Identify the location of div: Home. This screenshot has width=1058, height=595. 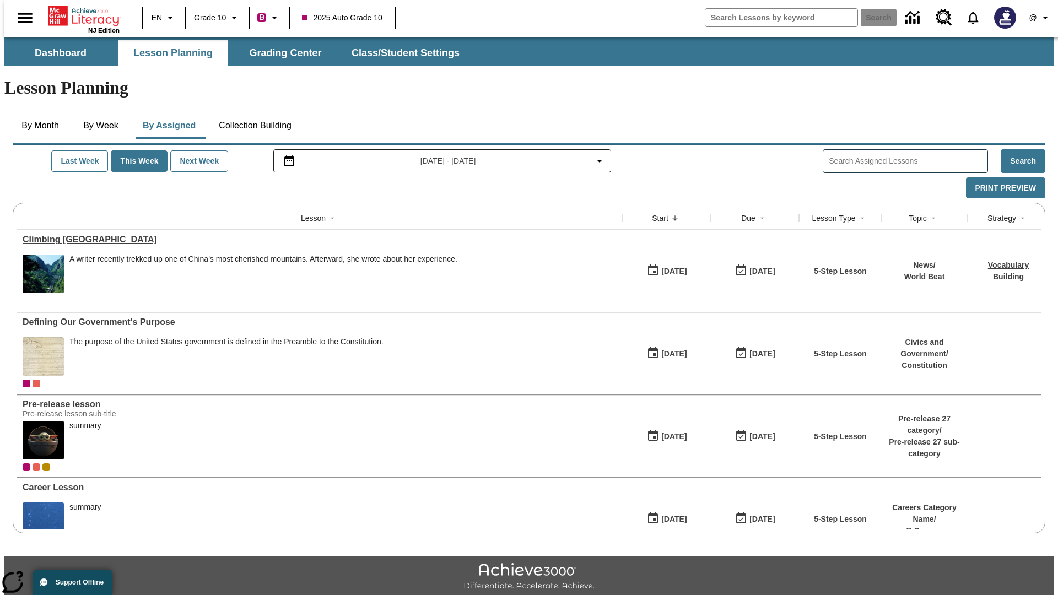
(84, 19).